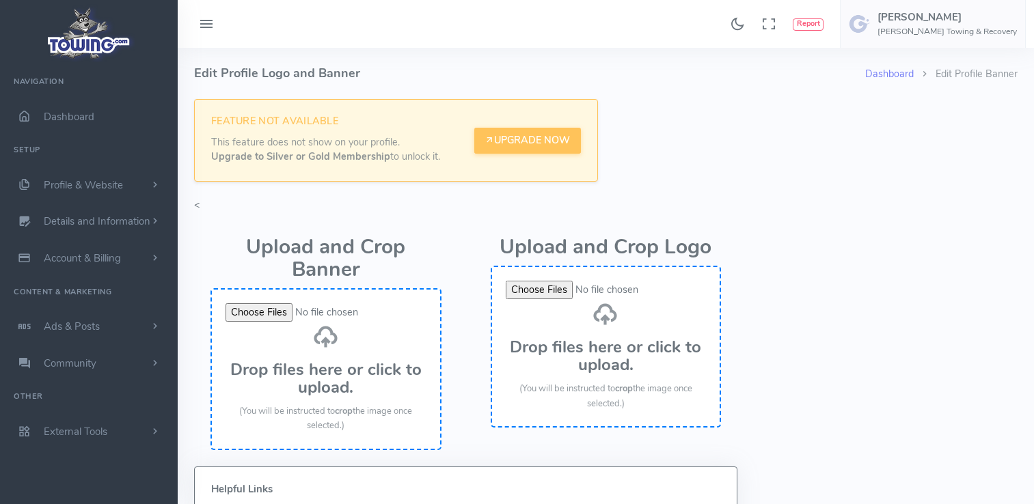 The image size is (1034, 504). I want to click on a: Dashboard, so click(889, 74).